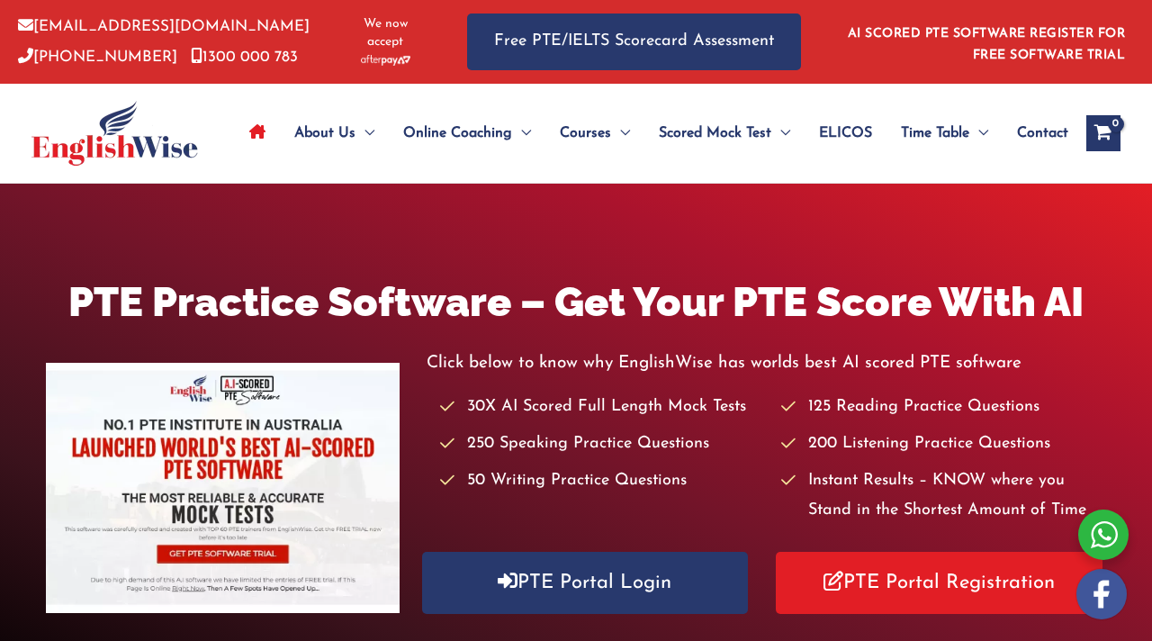 The height and width of the screenshot is (641, 1152). Describe the element at coordinates (652, 133) in the screenshot. I see `nav: Site Navigation: Main Menu` at that location.